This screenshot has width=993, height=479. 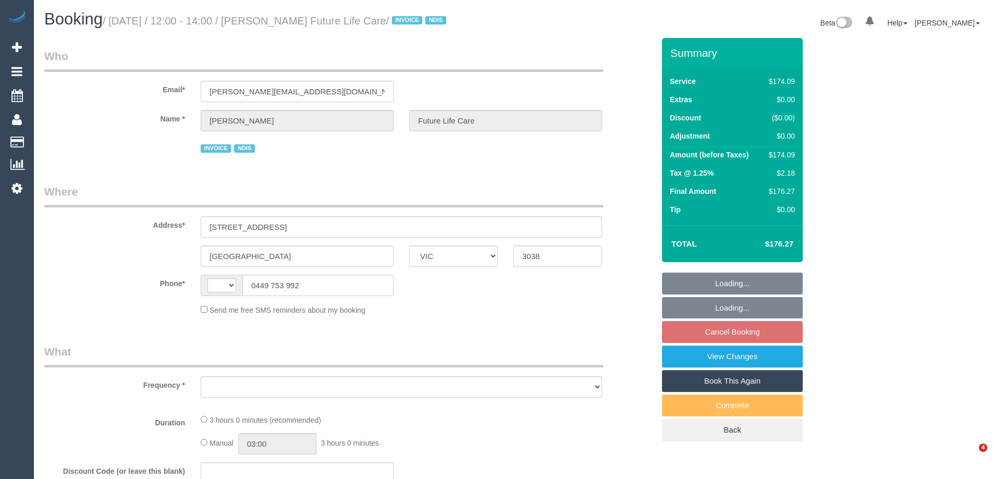 What do you see at coordinates (287, 310) in the screenshot?
I see `span: Send me free SMS reminders about my booking` at bounding box center [287, 310].